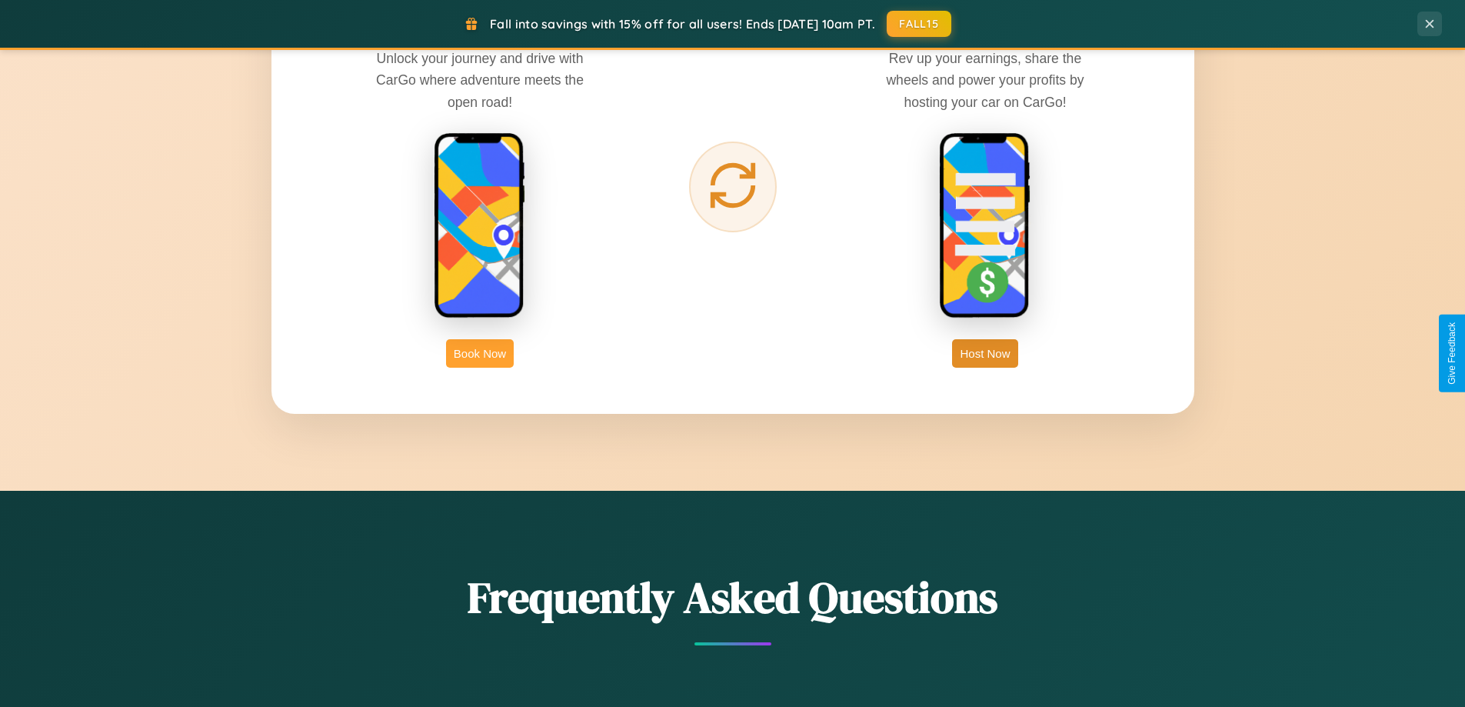  I want to click on div: Give Feedback, so click(1452, 353).